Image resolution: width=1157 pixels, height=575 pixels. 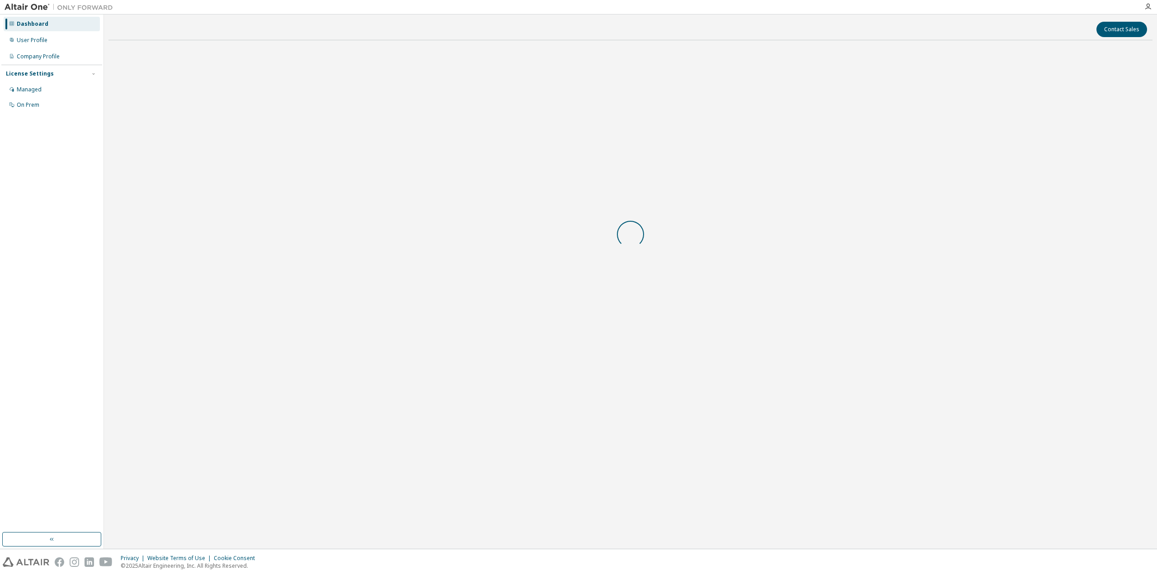 What do you see at coordinates (59, 562) in the screenshot?
I see `img: facebook.svg` at bounding box center [59, 562].